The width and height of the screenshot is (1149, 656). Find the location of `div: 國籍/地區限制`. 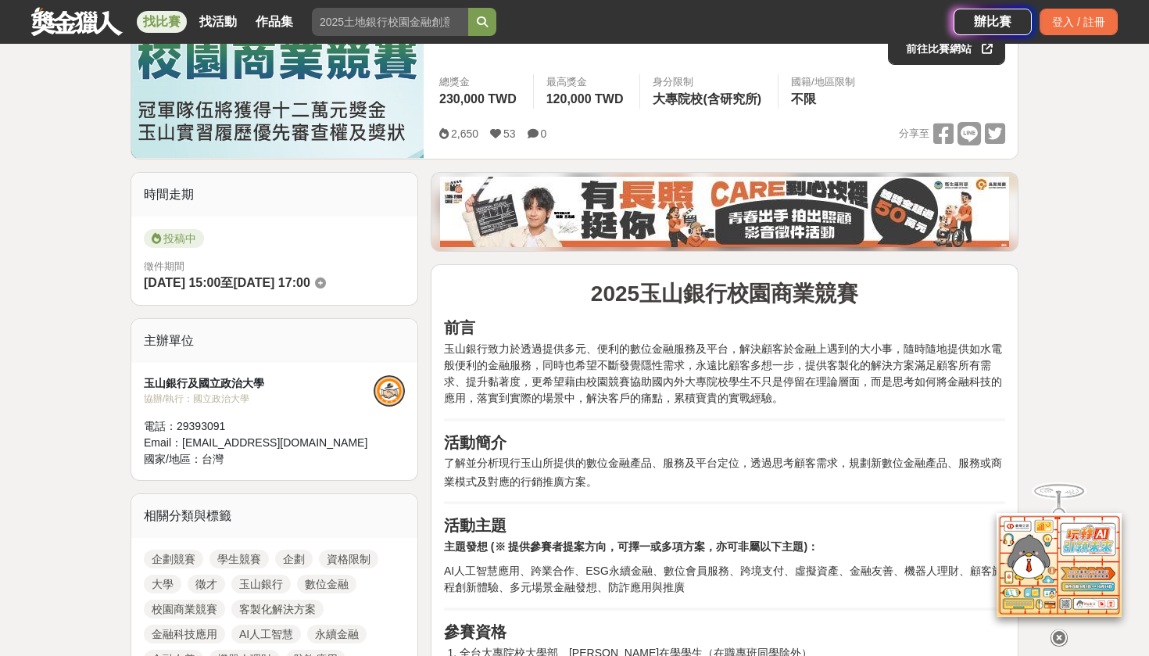

div: 國籍/地區限制 is located at coordinates (823, 82).